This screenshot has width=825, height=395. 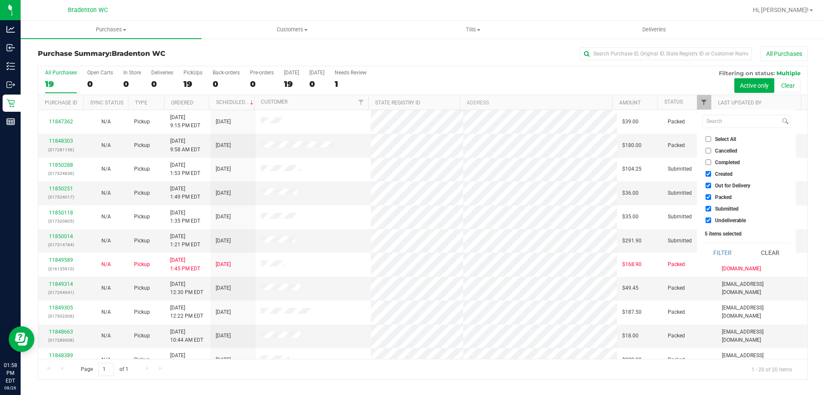 What do you see at coordinates (111, 30) in the screenshot?
I see `span: Purchases` at bounding box center [111, 30].